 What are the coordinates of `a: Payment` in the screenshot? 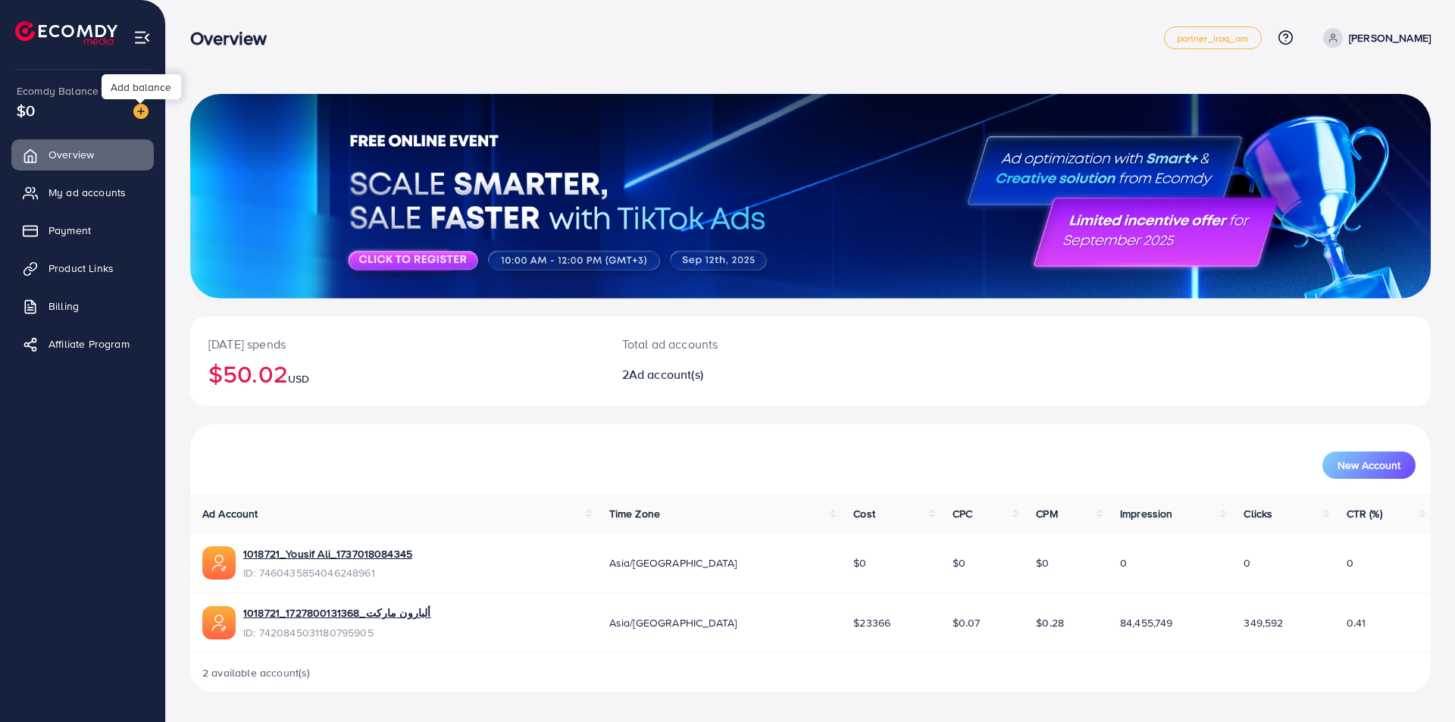 It's located at (83, 230).